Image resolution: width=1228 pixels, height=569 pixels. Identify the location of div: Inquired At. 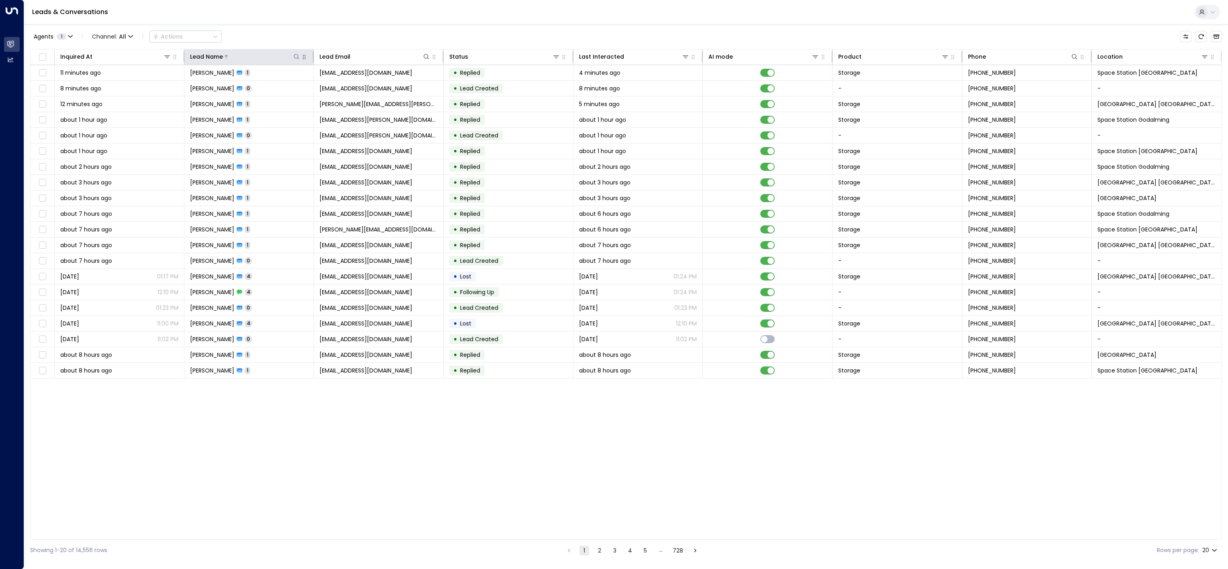
(116, 57).